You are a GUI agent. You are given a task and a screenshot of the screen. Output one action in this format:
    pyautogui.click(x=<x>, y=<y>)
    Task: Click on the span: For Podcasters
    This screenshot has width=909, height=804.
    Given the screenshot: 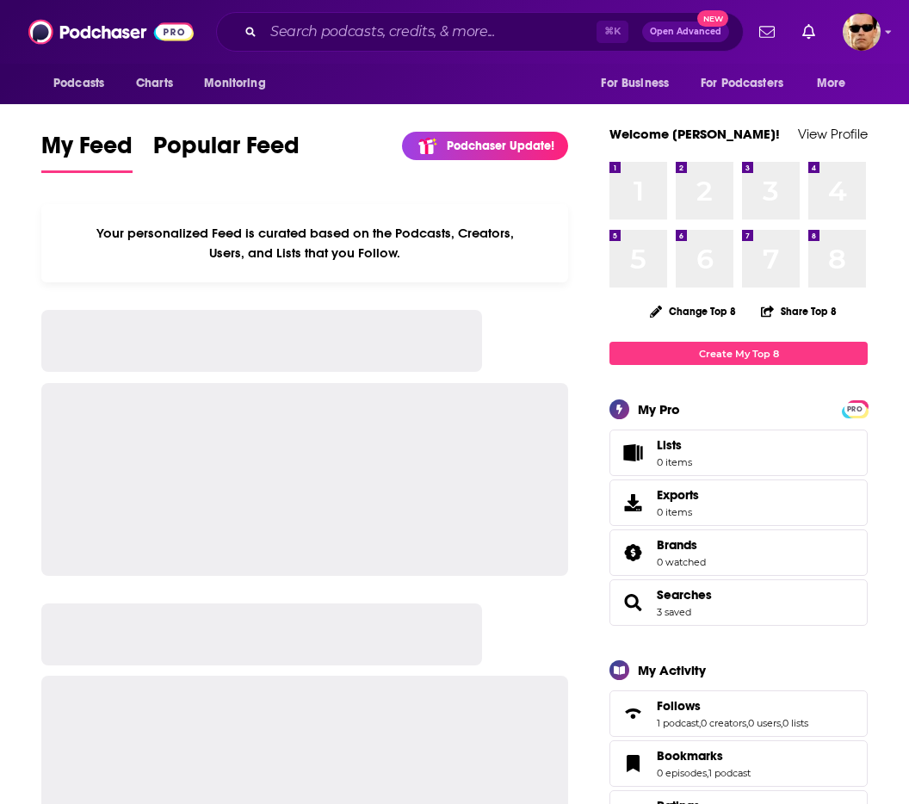 What is the action you would take?
    pyautogui.click(x=742, y=83)
    